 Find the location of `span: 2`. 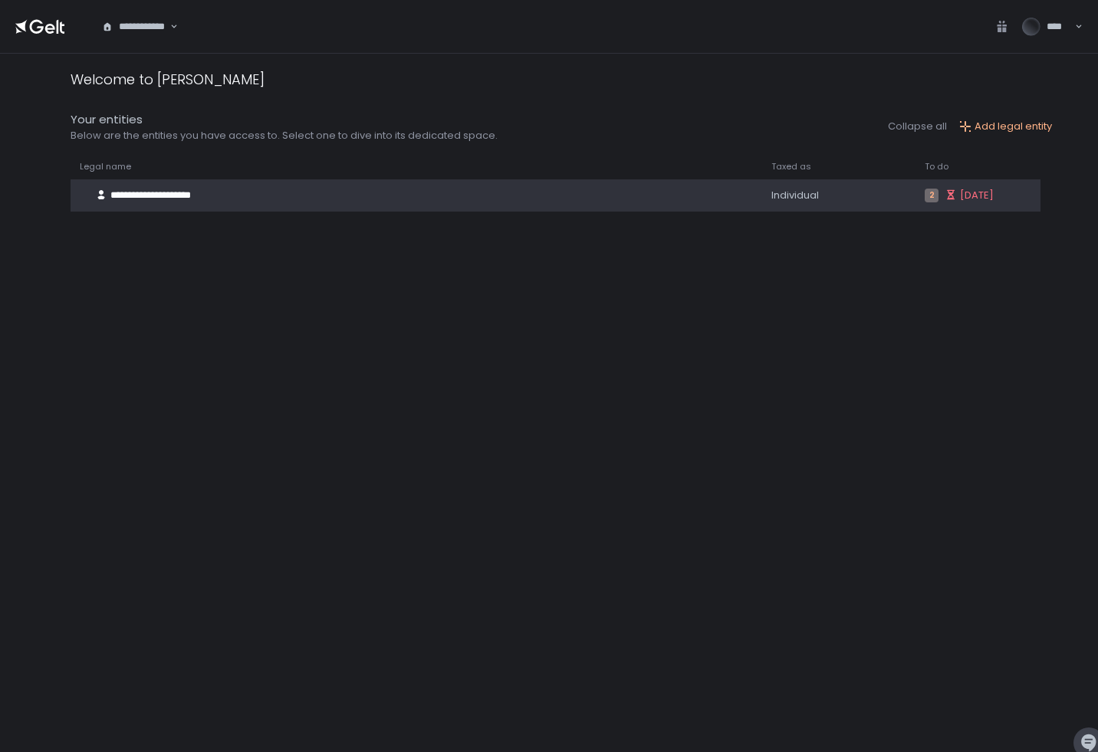

span: 2 is located at coordinates (931, 195).